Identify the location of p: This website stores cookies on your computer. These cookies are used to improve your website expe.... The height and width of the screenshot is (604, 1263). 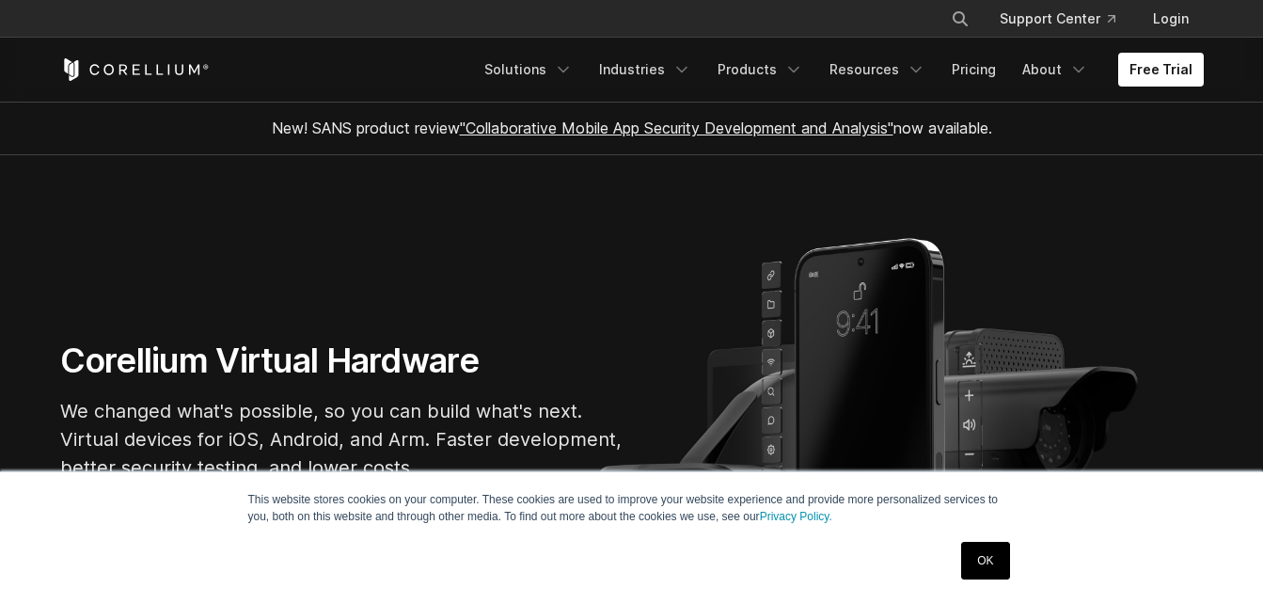
(632, 508).